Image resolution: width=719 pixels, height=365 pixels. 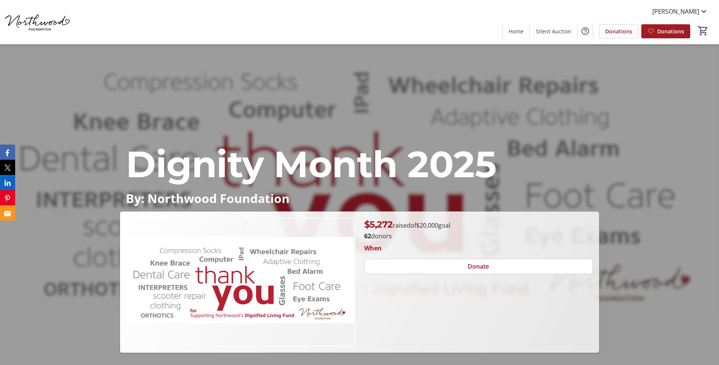 What do you see at coordinates (368, 236) in the screenshot?
I see `b: 62` at bounding box center [368, 236].